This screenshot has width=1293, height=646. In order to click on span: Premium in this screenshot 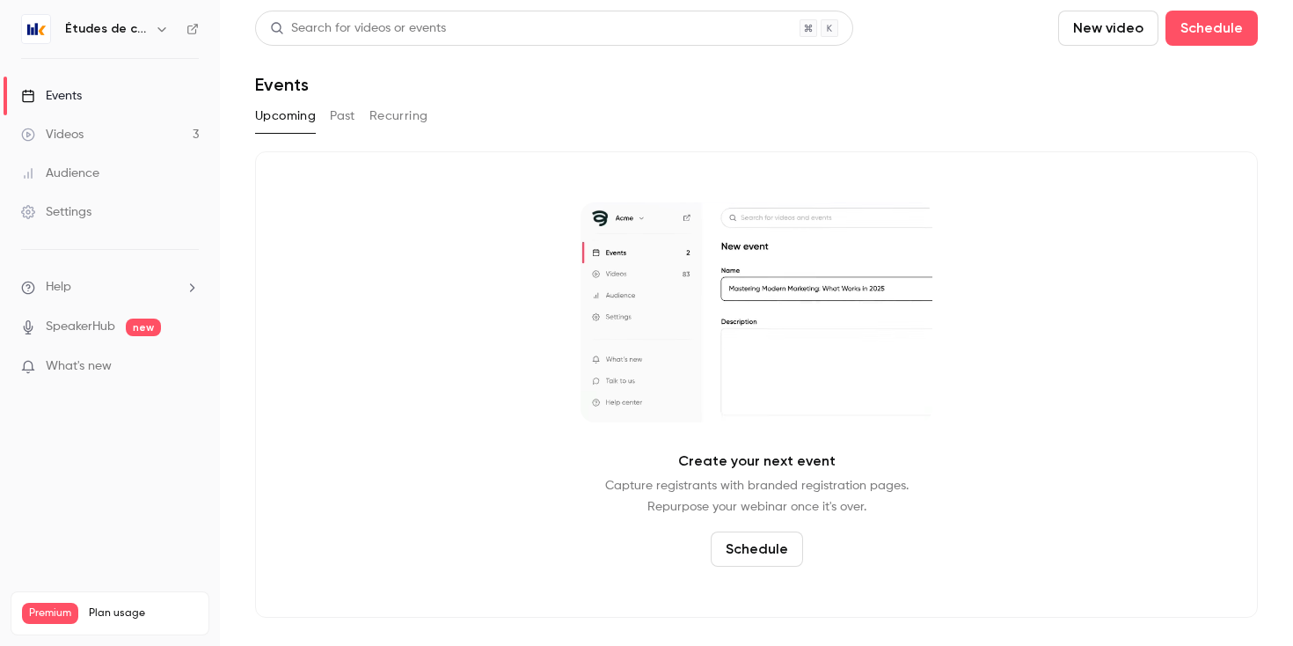, I will do `click(50, 613)`.